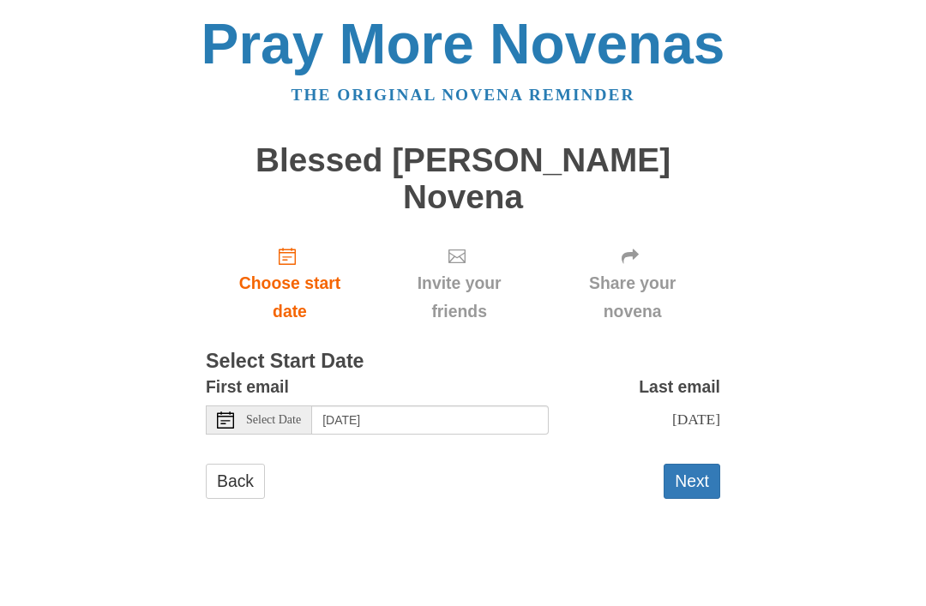  What do you see at coordinates (290, 297) in the screenshot?
I see `span: Choose start date` at bounding box center [290, 297].